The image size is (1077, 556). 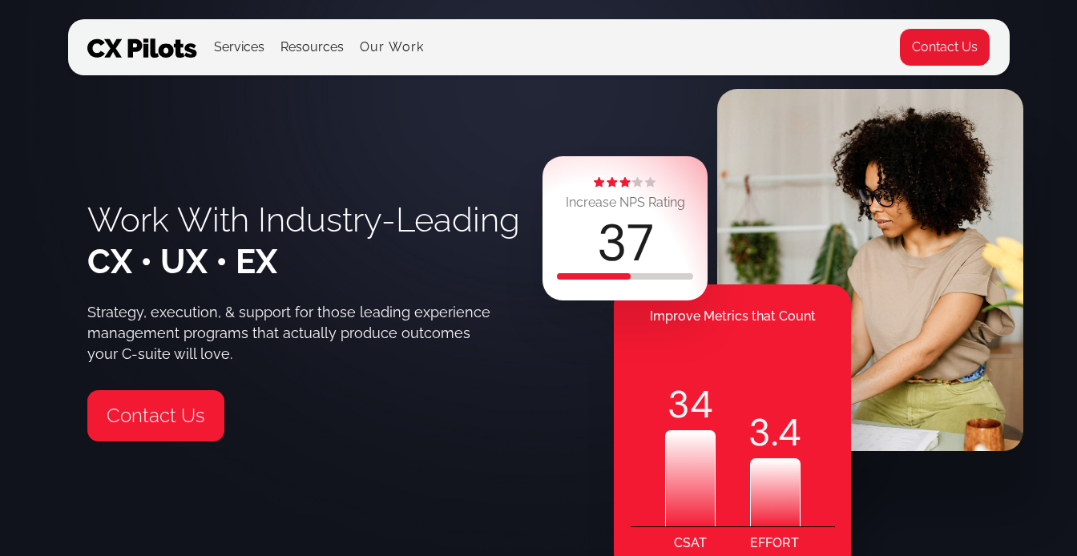 I want to click on div: Increase NPS Rating, so click(x=625, y=203).